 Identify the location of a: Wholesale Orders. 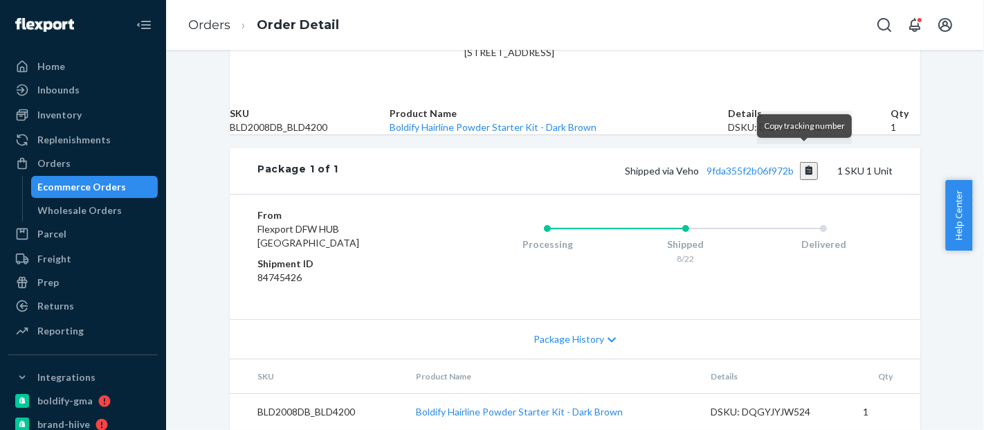
(95, 210).